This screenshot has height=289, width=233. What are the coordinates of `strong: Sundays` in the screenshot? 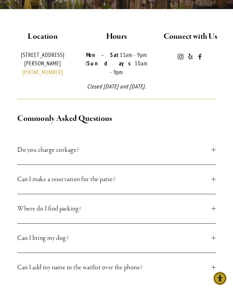 It's located at (111, 63).